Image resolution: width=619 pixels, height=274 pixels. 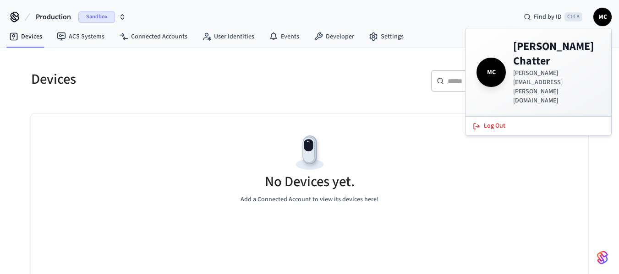 What do you see at coordinates (153, 37) in the screenshot?
I see `a: Connected Accounts` at bounding box center [153, 37].